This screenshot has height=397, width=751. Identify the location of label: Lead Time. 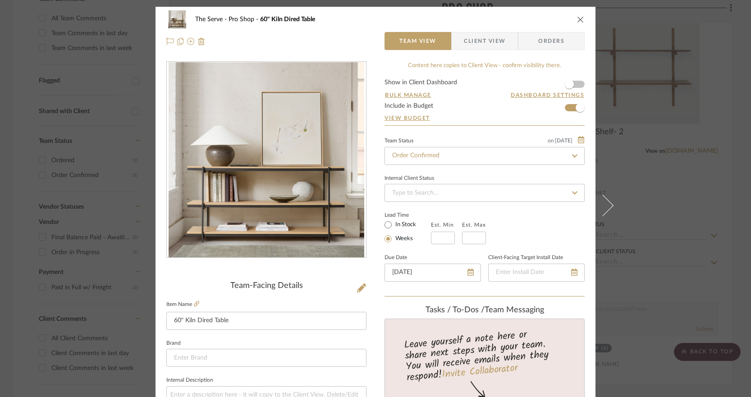
(407, 215).